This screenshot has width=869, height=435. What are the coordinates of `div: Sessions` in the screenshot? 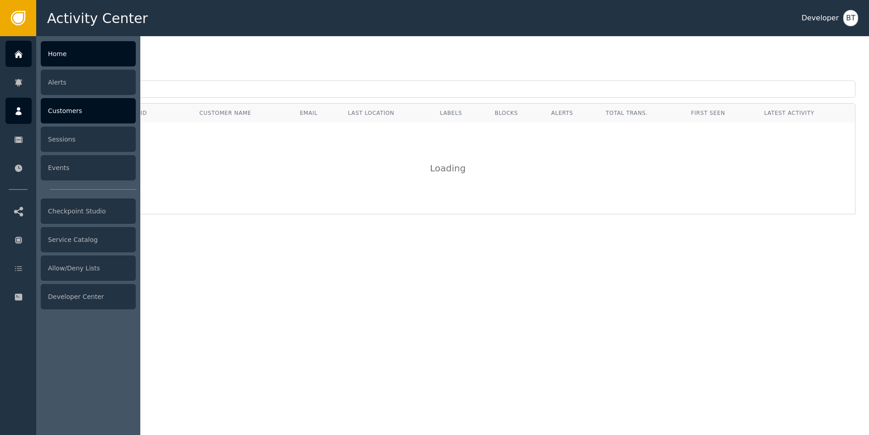 It's located at (88, 139).